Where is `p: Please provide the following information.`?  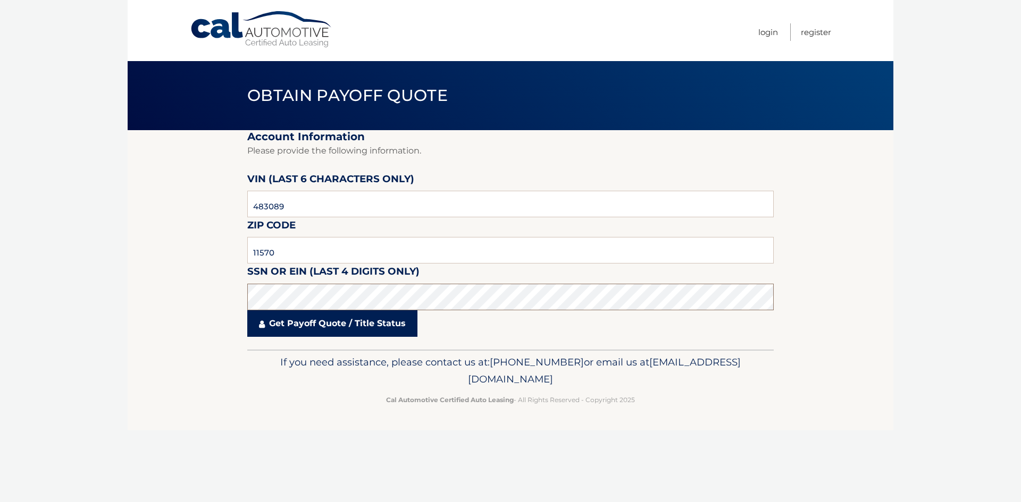 p: Please provide the following information. is located at coordinates (510, 151).